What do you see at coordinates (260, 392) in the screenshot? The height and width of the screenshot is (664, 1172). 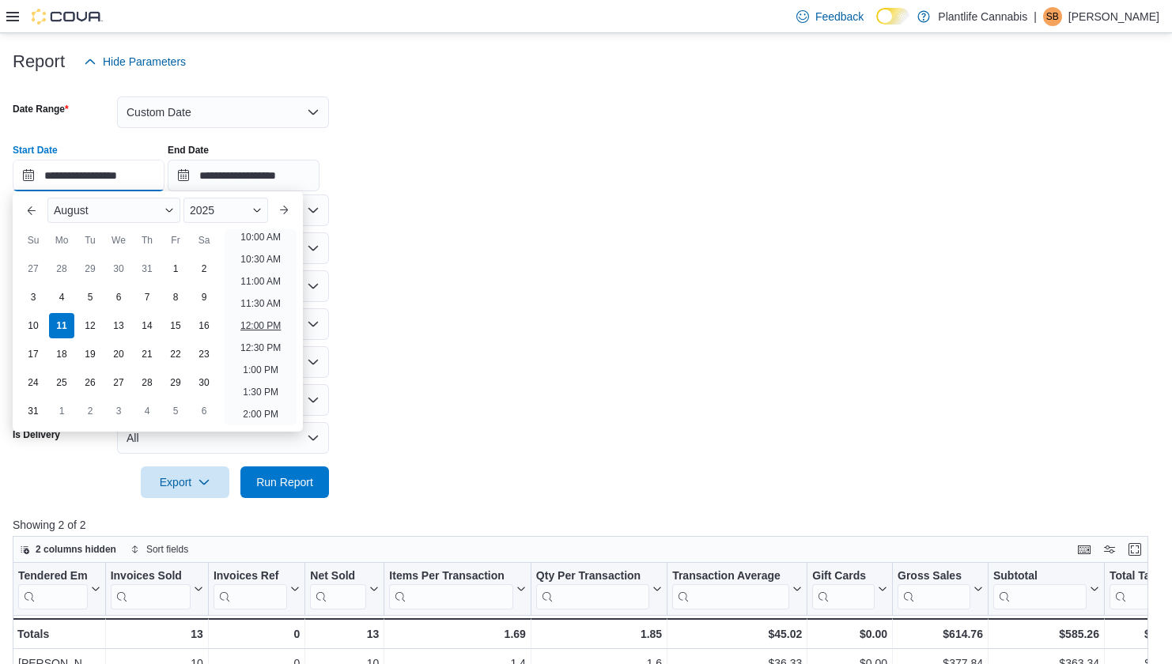 I see `li: 1:30 PM` at bounding box center [260, 392].